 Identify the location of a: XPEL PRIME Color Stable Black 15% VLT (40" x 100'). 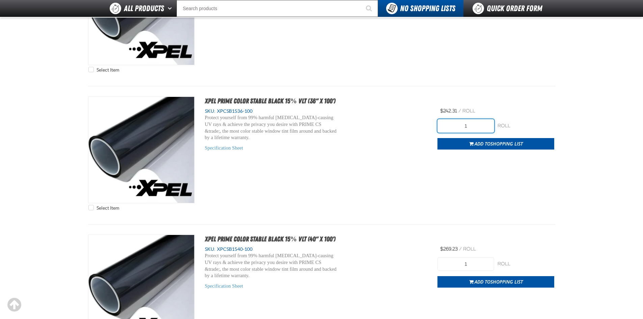
(270, 239).